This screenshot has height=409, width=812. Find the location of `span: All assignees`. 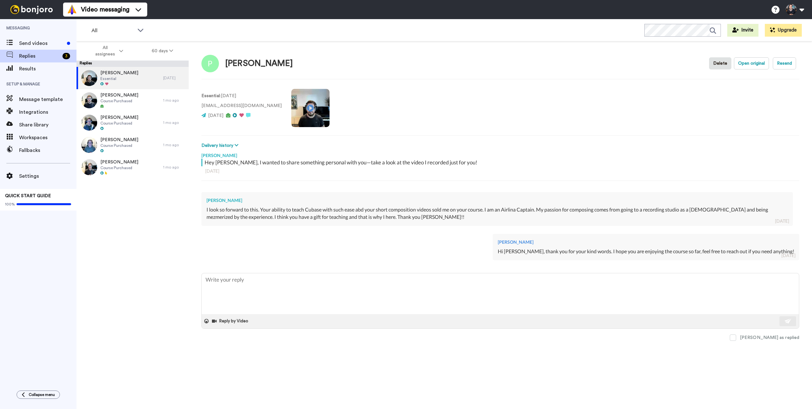

span: All assignees is located at coordinates (105, 51).